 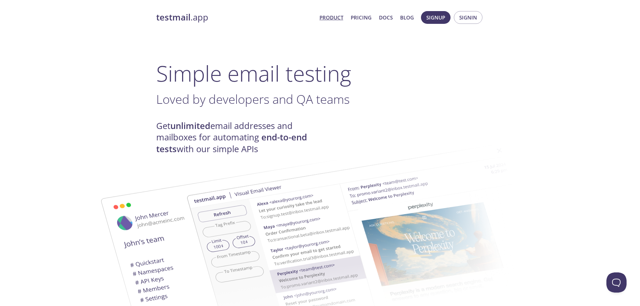 What do you see at coordinates (468, 17) in the screenshot?
I see `button: Signin` at bounding box center [468, 17].